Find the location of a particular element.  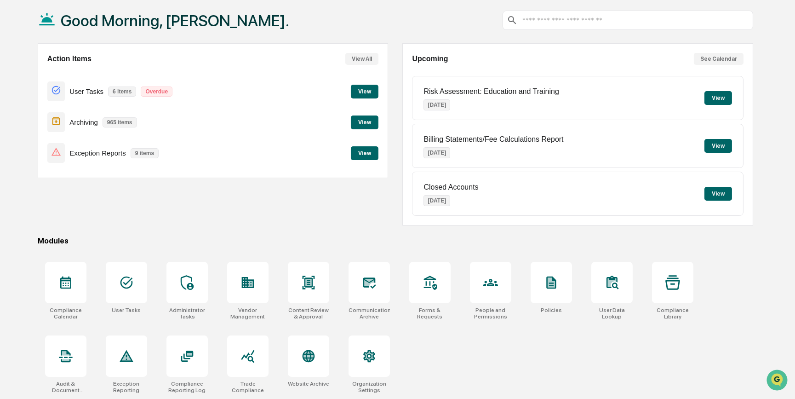

p: Closed Accounts is located at coordinates (451, 187).